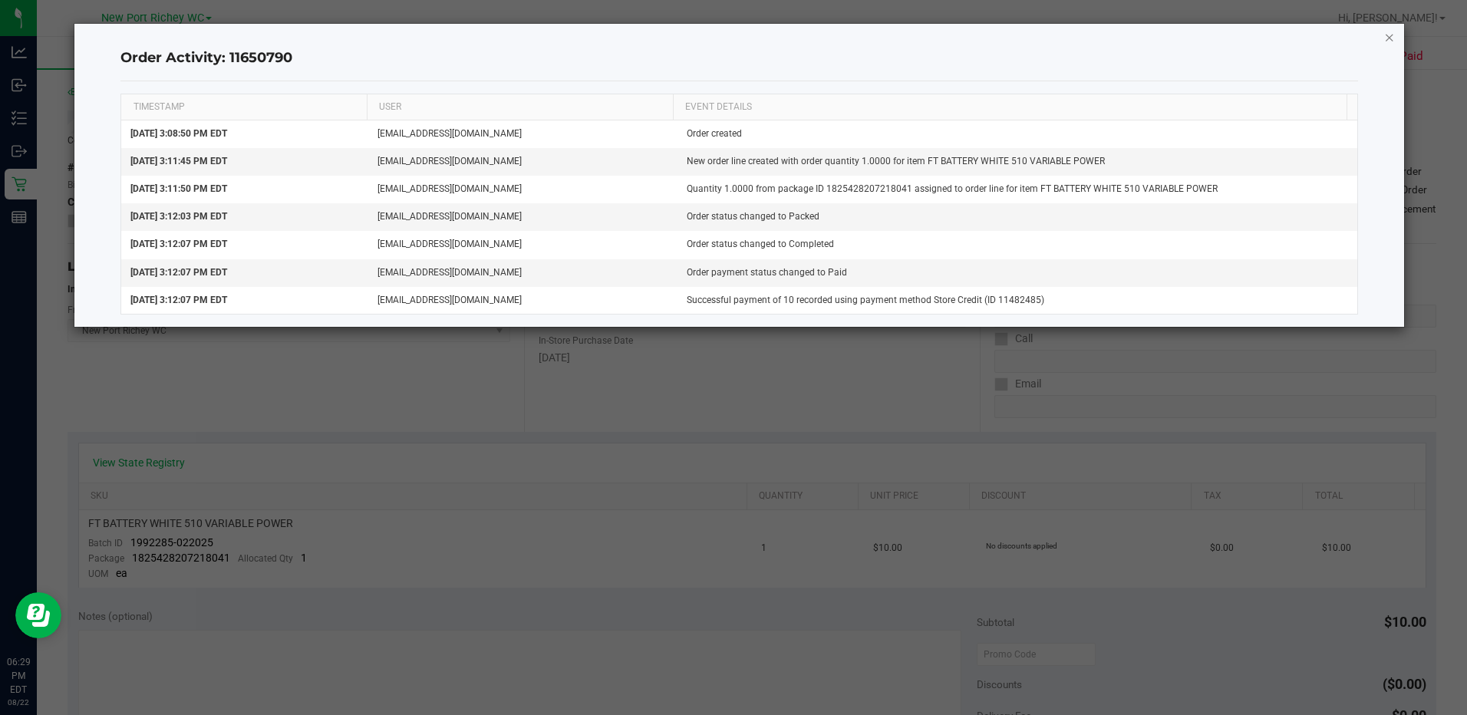  I want to click on td: New order line created with order quantity 1.0000 for item FT BATTERY WHITE 510 VARIABLE POWER, so click(1018, 162).